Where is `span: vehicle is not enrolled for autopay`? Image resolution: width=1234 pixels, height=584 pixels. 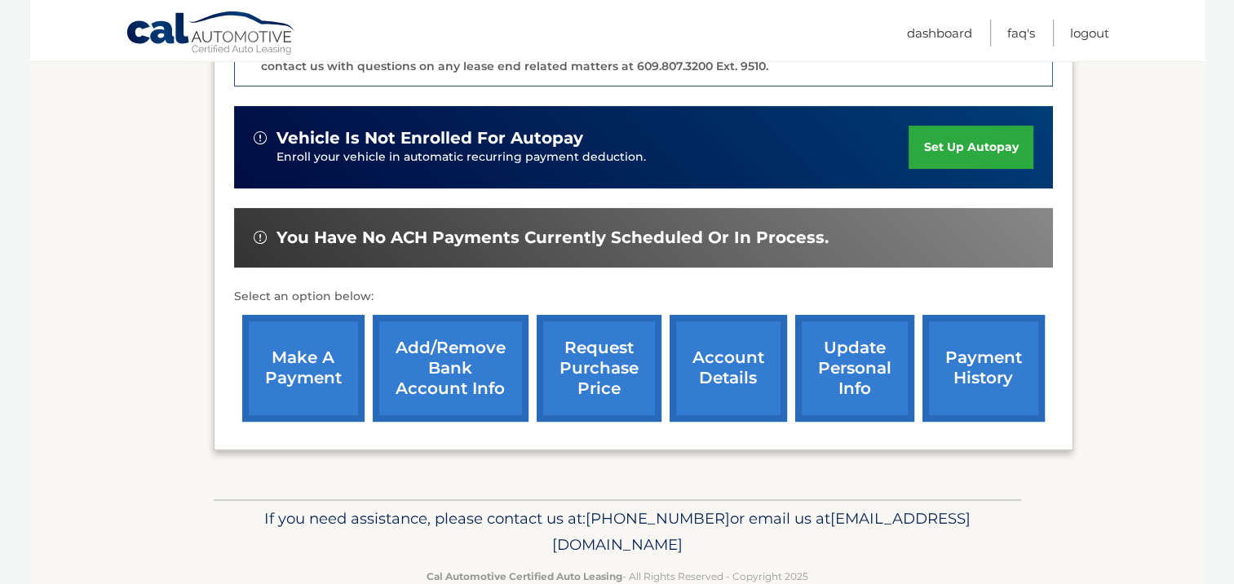 span: vehicle is not enrolled for autopay is located at coordinates (430, 138).